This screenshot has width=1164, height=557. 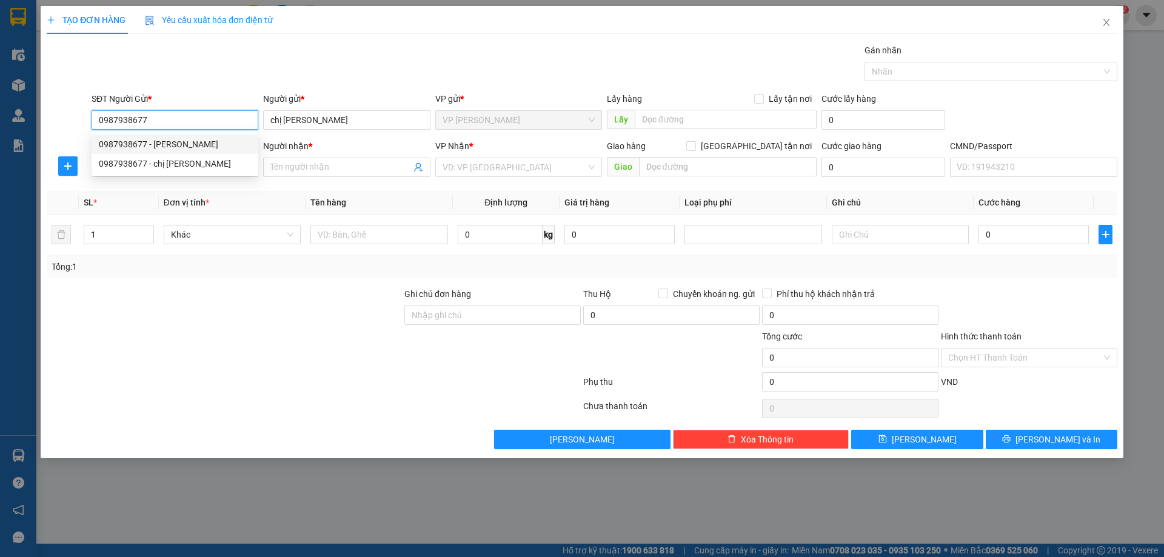 I want to click on span: Xóa Thông tin, so click(x=767, y=439).